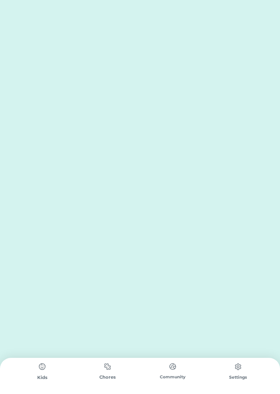  I want to click on div: Community, so click(172, 377).